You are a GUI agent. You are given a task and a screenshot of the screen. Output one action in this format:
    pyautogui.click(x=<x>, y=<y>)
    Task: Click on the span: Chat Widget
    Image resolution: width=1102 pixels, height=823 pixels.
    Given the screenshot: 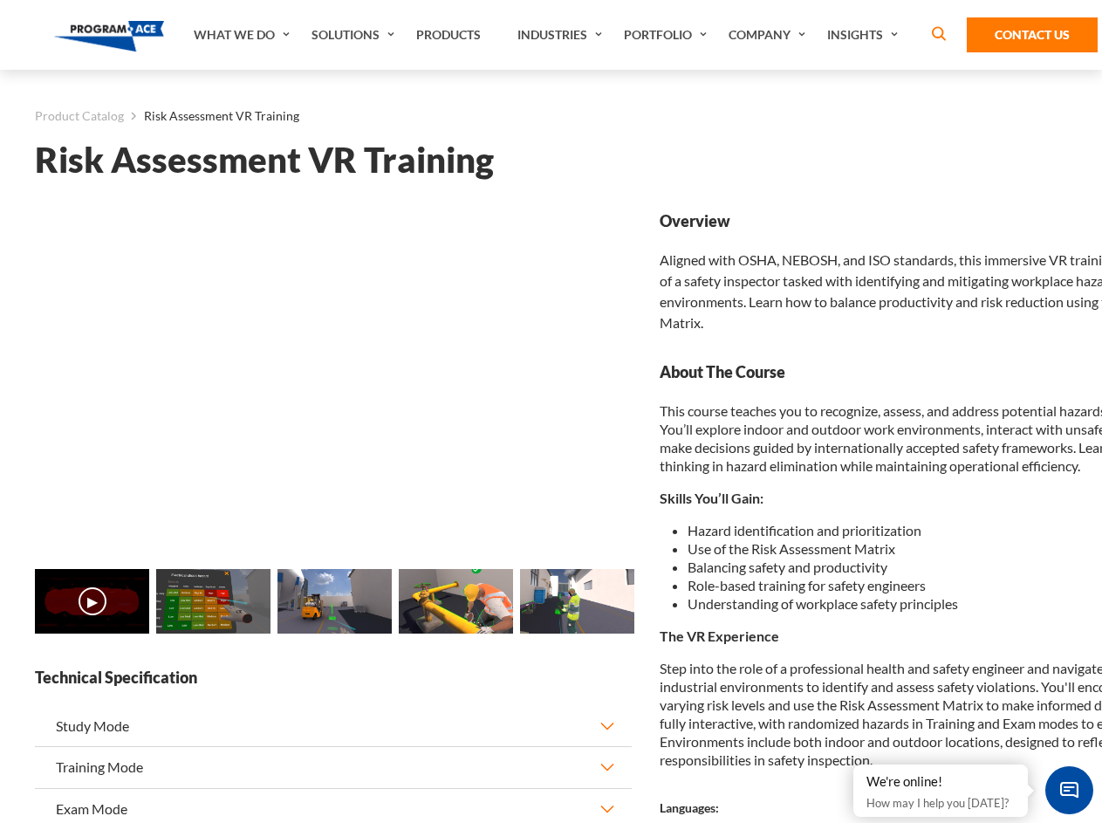 What is the action you would take?
    pyautogui.click(x=1069, y=790)
    